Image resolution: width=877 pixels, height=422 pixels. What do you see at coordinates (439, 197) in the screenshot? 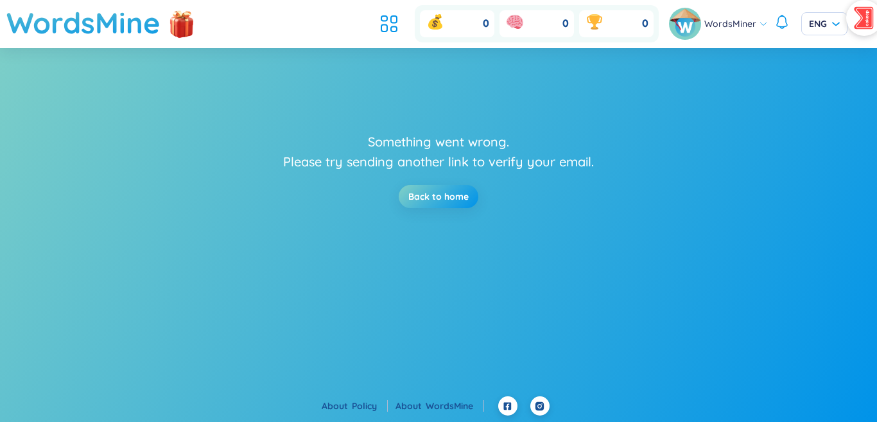
I see `button: Back to home` at bounding box center [439, 197].